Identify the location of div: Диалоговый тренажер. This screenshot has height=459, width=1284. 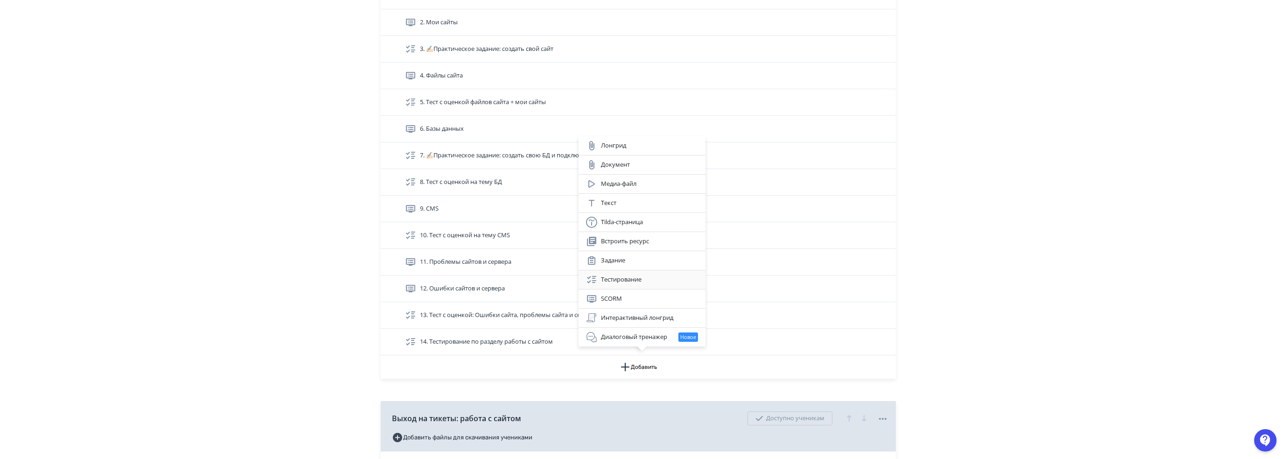
(642, 337).